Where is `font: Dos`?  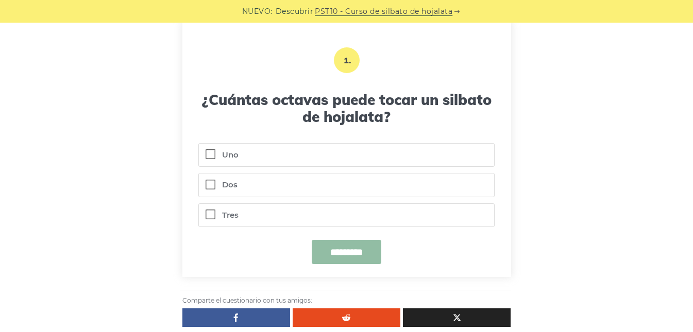 font: Dos is located at coordinates (230, 185).